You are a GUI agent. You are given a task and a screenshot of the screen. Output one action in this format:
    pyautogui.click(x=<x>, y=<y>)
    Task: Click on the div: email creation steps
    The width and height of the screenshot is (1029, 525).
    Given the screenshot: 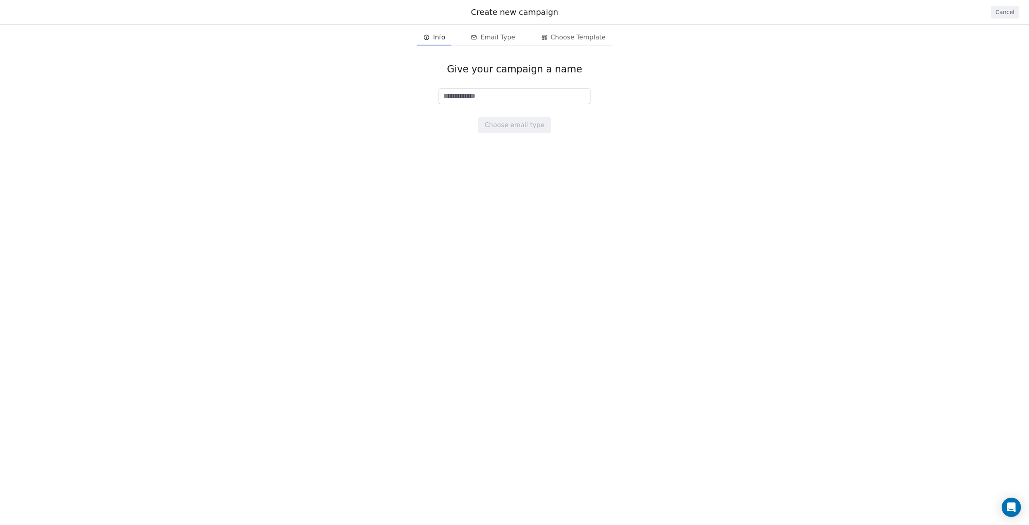 What is the action you would take?
    pyautogui.click(x=515, y=37)
    